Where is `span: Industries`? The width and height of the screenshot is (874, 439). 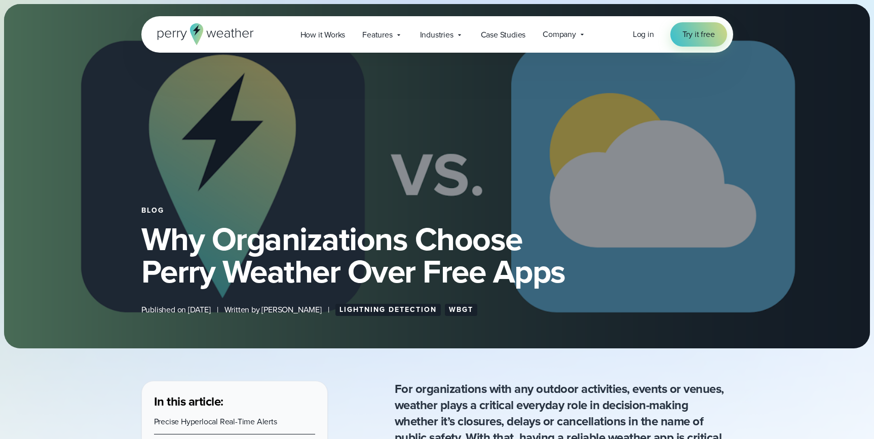 span: Industries is located at coordinates (437, 35).